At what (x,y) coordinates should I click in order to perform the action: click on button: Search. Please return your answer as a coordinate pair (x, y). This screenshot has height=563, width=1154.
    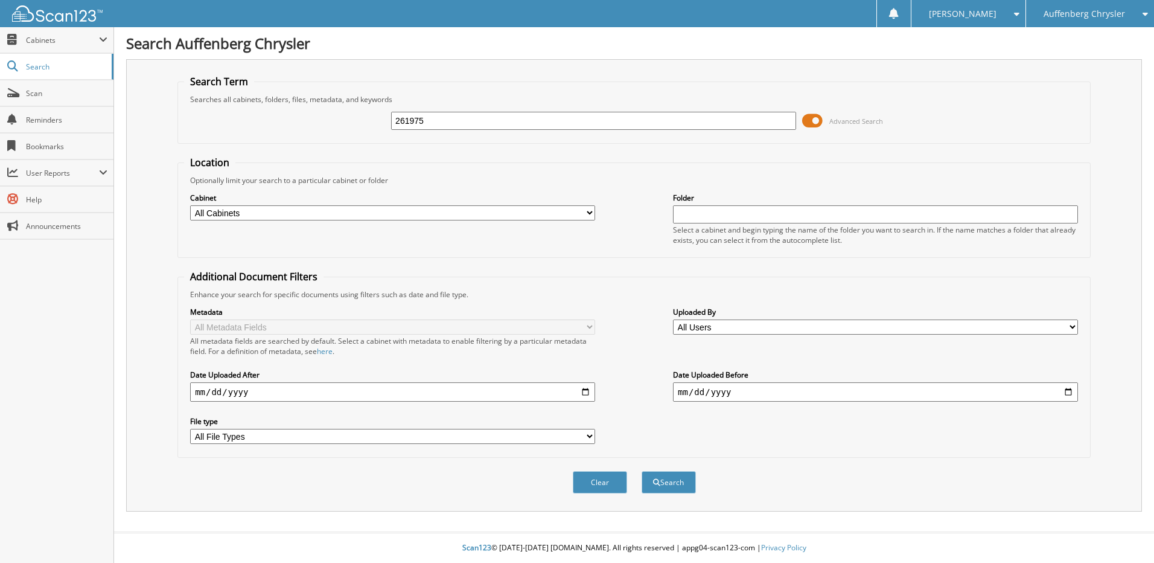
    Looking at the image, I should click on (669, 482).